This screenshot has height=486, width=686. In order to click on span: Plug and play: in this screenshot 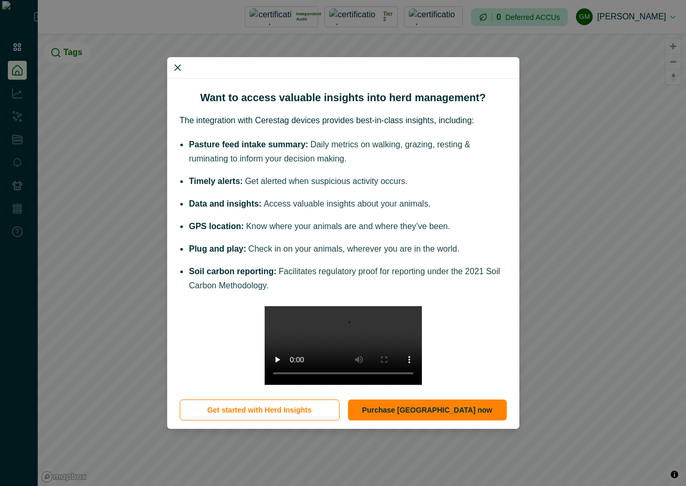, I will do `click(217, 248)`.